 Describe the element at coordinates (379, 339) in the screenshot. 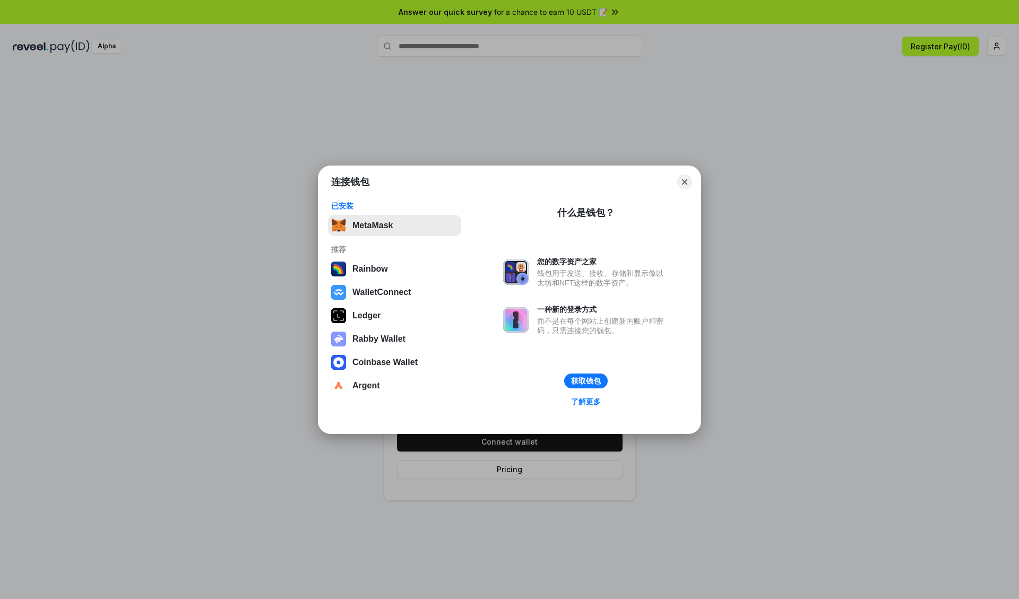

I see `div: Rabby Wallet` at that location.